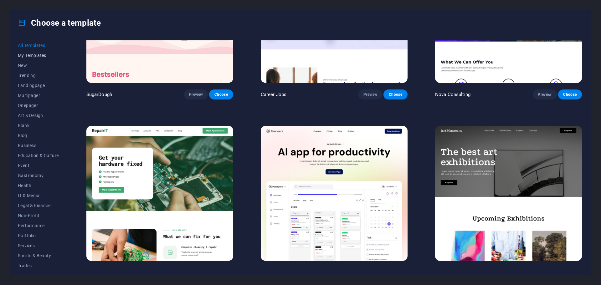 The image size is (601, 285). What do you see at coordinates (38, 116) in the screenshot?
I see `span: Art & Design` at bounding box center [38, 116].